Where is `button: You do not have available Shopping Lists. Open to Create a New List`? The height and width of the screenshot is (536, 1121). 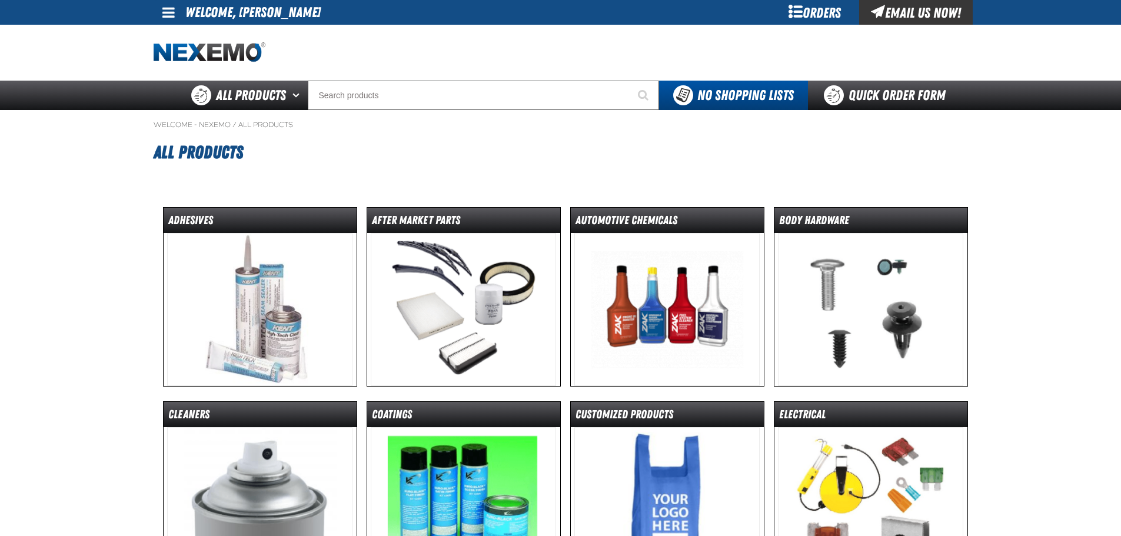
button: You do not have available Shopping Lists. Open to Create a New List is located at coordinates (733, 95).